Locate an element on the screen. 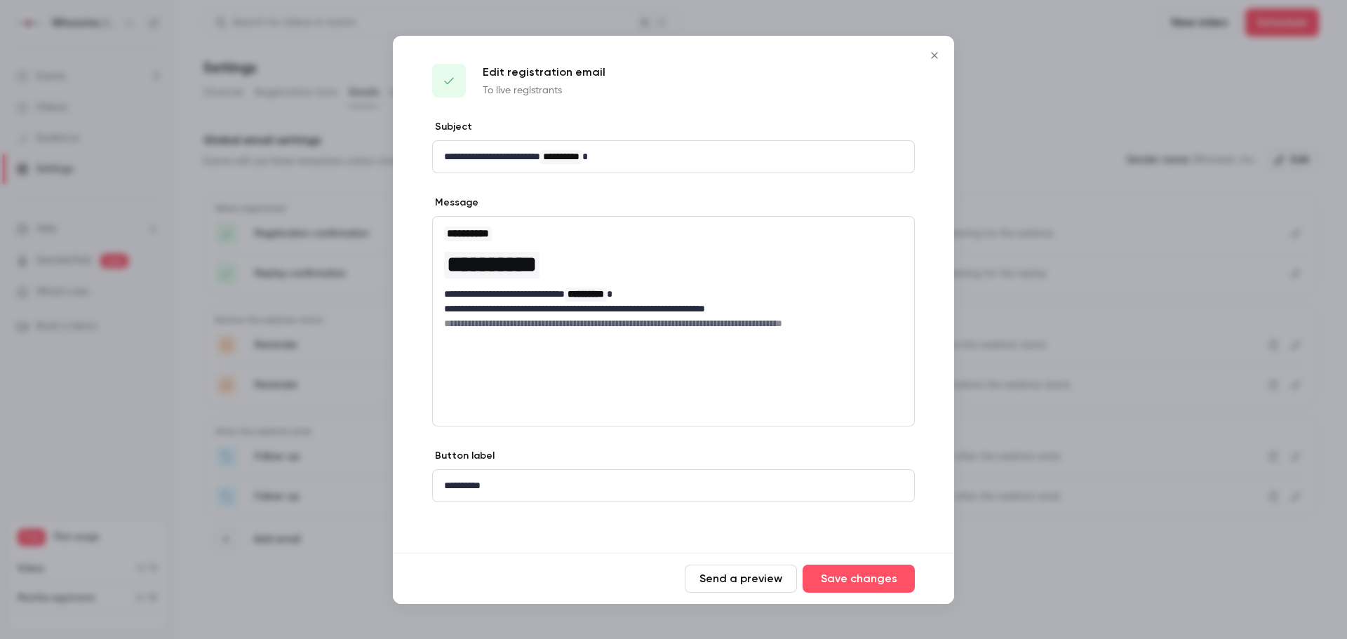 This screenshot has height=639, width=1347. label: Message is located at coordinates (455, 203).